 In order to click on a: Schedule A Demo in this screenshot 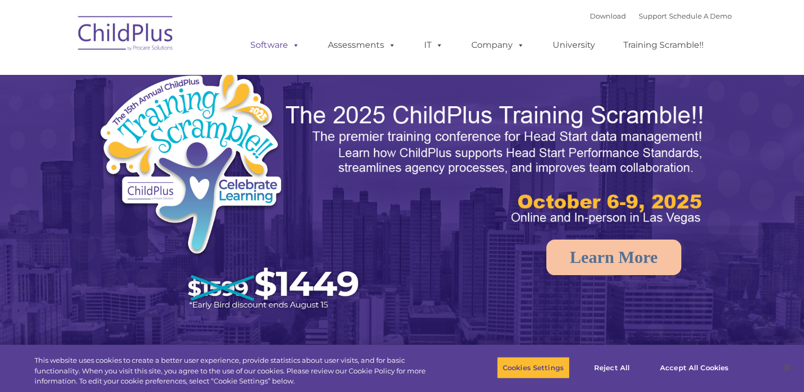, I will do `click(701, 16)`.